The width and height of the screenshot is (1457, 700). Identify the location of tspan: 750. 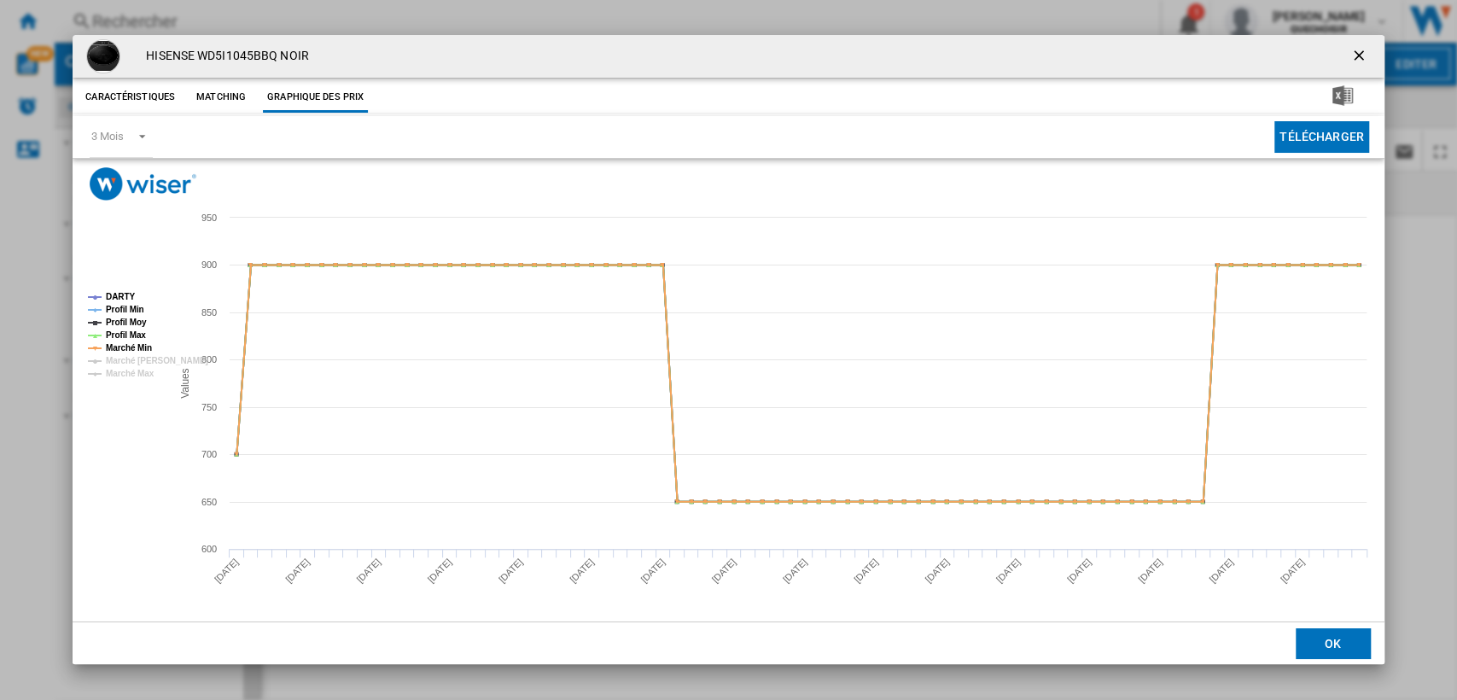
(209, 407).